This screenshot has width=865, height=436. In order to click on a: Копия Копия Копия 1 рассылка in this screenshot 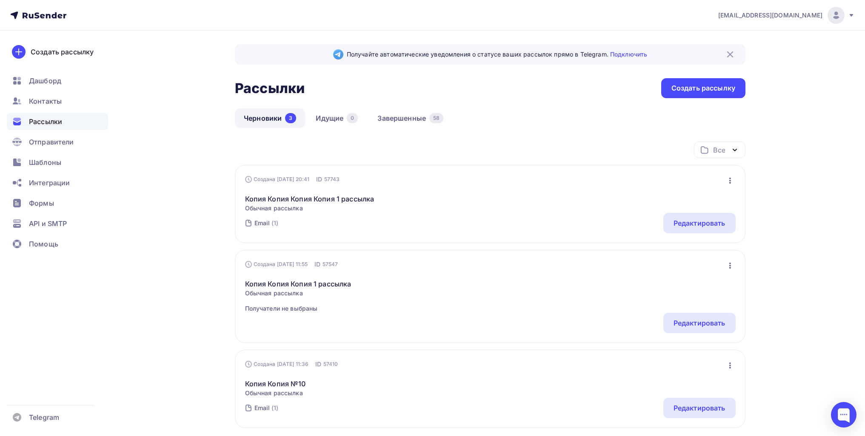, I will do `click(298, 284)`.